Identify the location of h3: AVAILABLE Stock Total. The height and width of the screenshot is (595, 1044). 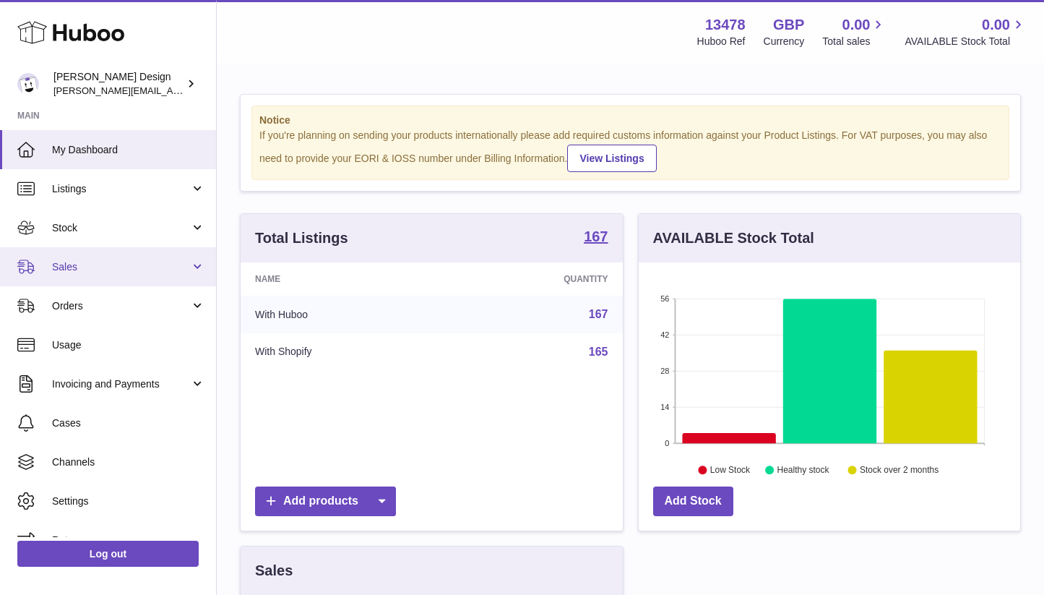
(733, 238).